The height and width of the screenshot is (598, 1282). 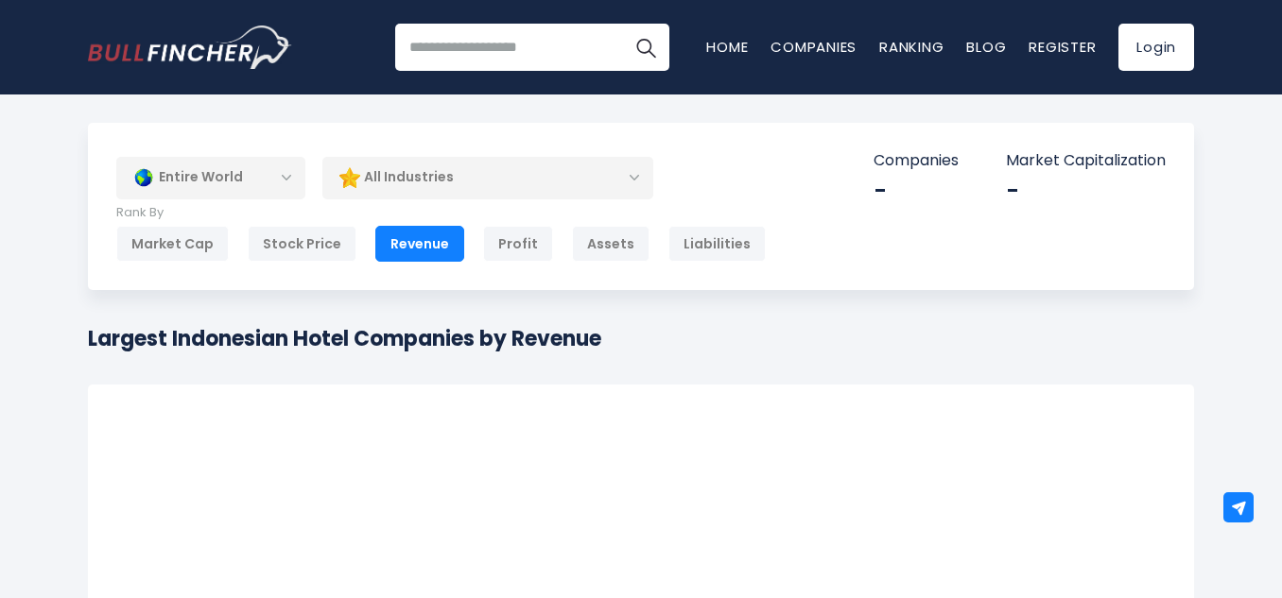 What do you see at coordinates (172, 244) in the screenshot?
I see `div: Market Cap` at bounding box center [172, 244].